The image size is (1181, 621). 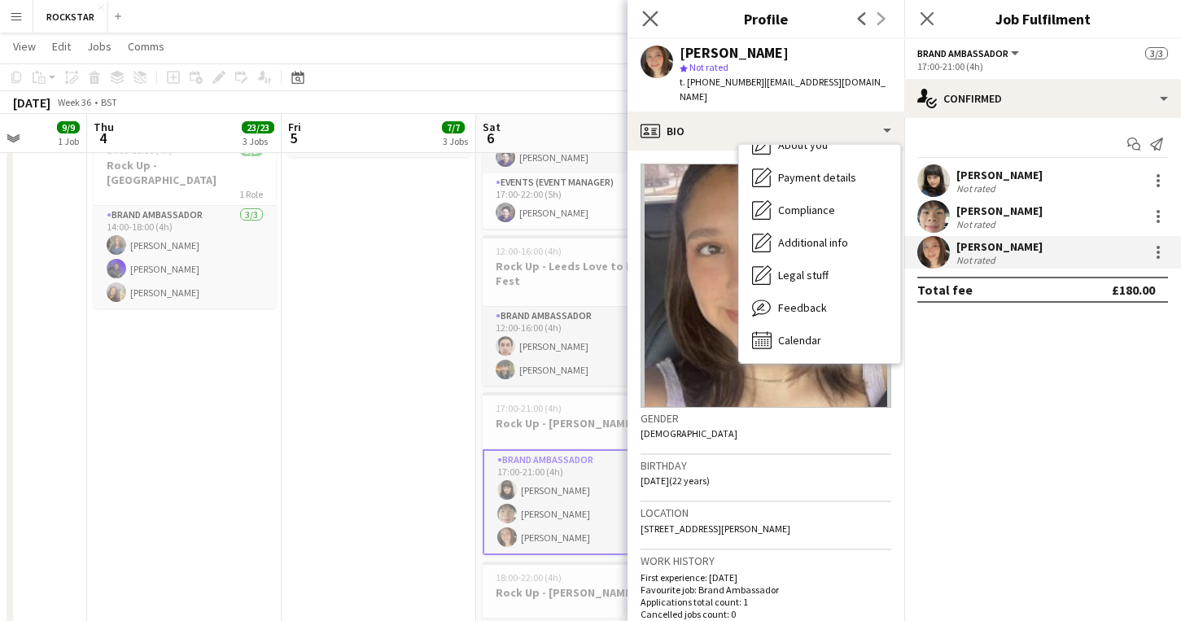 What do you see at coordinates (1156, 53) in the screenshot?
I see `span: 3/3` at bounding box center [1156, 53].